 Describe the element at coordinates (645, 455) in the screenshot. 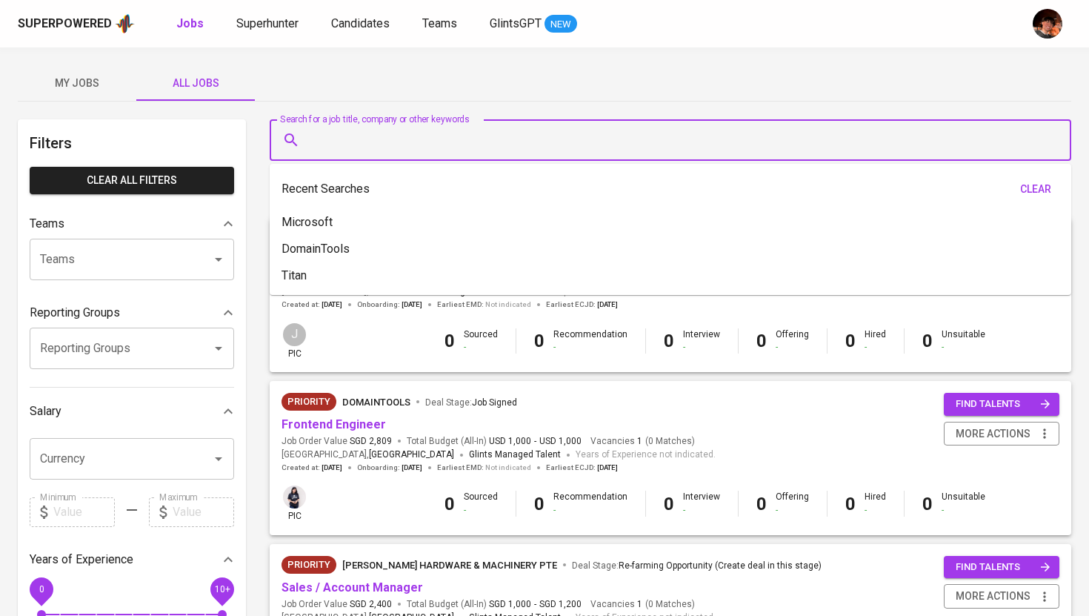

I see `span: Years of Experience not indicated.` at that location.